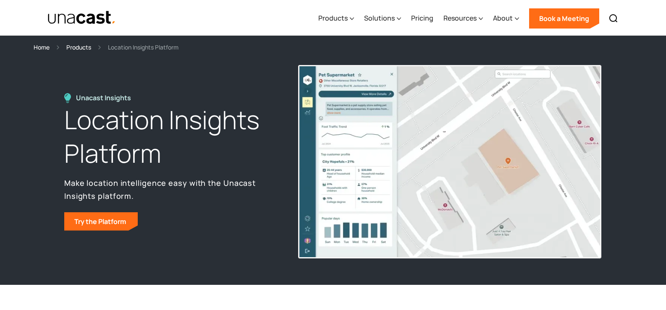 The width and height of the screenshot is (666, 310). Describe the element at coordinates (422, 18) in the screenshot. I see `a: Pricing` at that location.